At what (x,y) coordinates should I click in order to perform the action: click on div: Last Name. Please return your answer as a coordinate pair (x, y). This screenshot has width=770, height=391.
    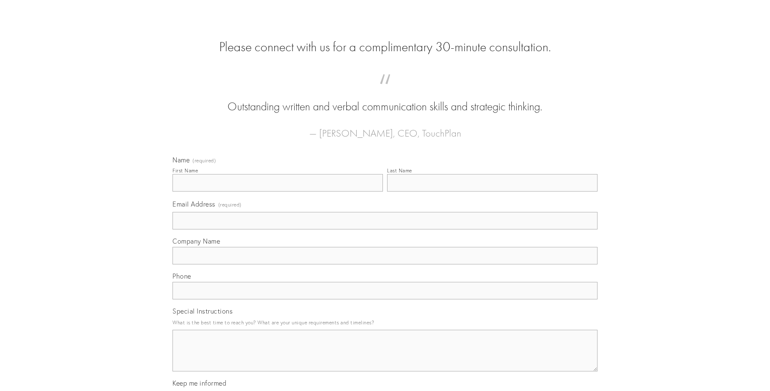
    Looking at the image, I should click on (400, 170).